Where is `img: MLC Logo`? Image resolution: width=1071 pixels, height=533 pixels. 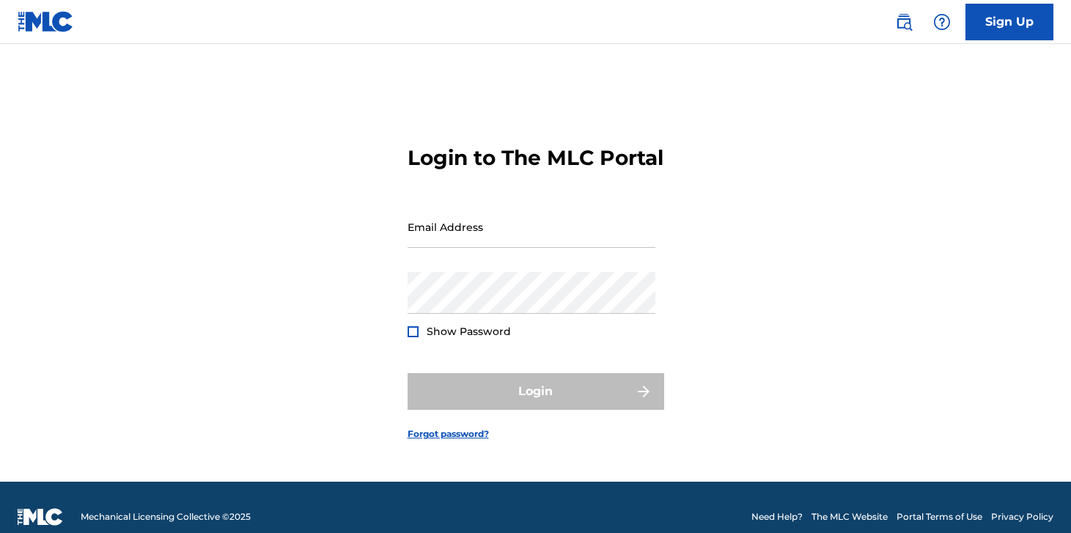
img: MLC Logo is located at coordinates (45, 21).